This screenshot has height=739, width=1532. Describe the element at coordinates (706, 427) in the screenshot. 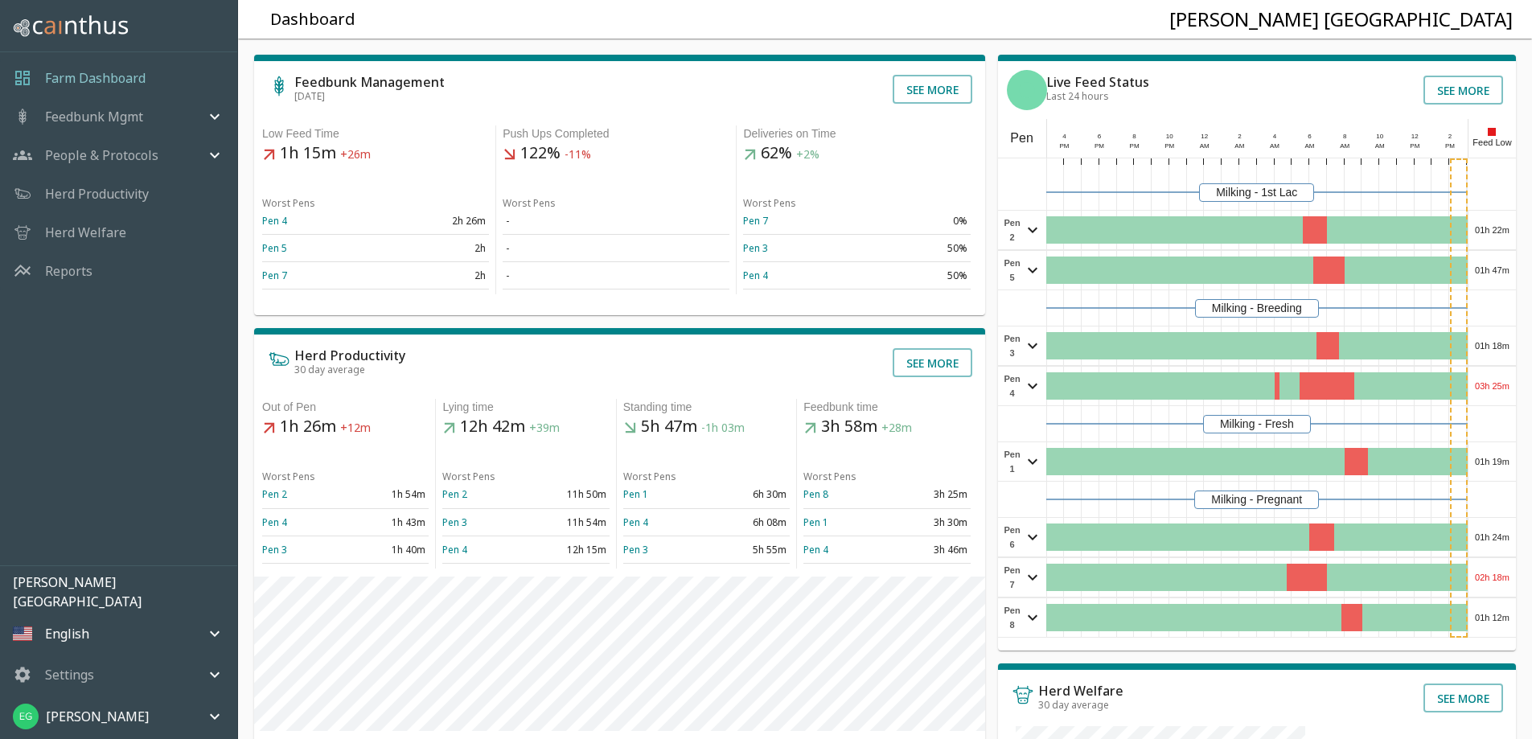

I see `h5: 5h 47m` at that location.